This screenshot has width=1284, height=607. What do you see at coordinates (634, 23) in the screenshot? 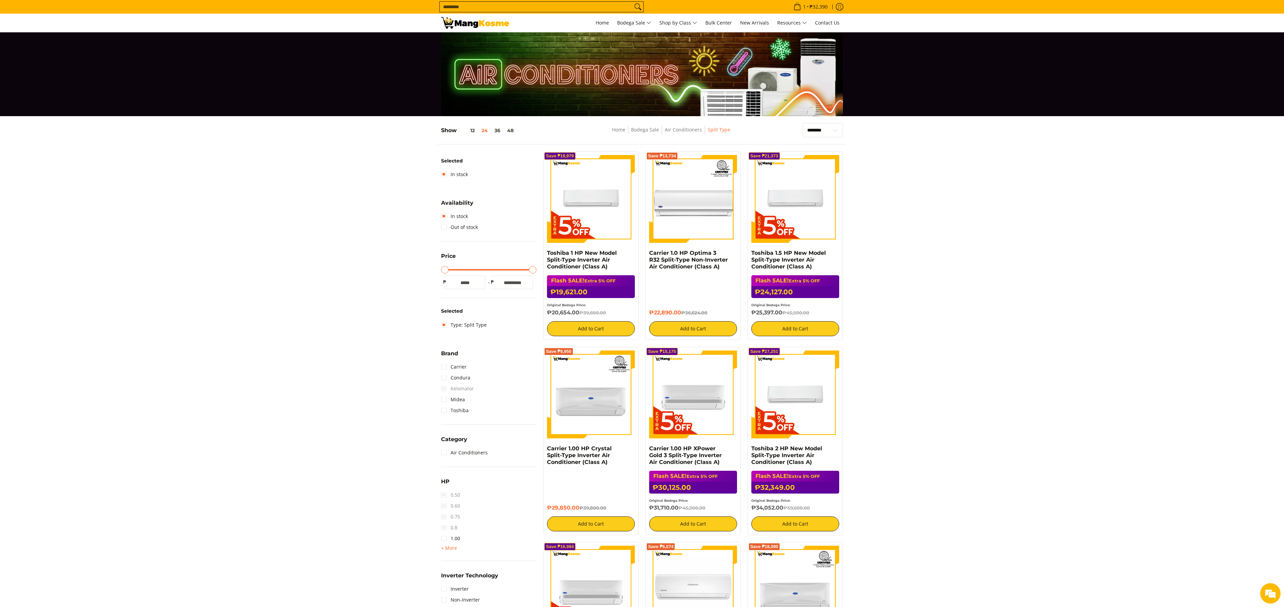
I see `span: Bodega Sale` at bounding box center [634, 23].